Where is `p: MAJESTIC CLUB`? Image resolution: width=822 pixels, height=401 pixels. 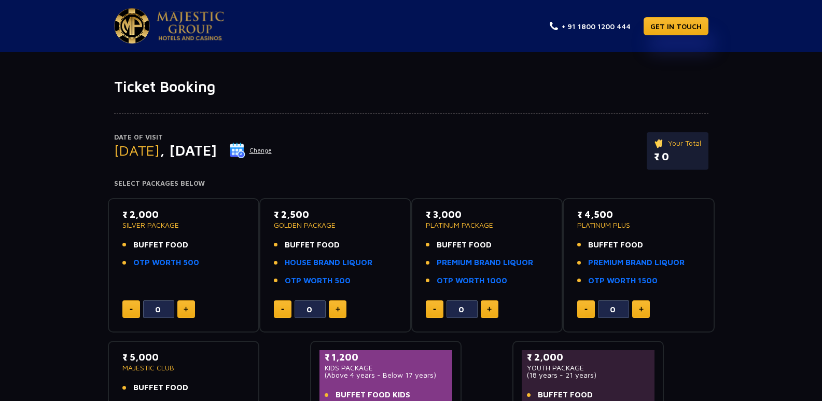 p: MAJESTIC CLUB is located at coordinates (184, 368).